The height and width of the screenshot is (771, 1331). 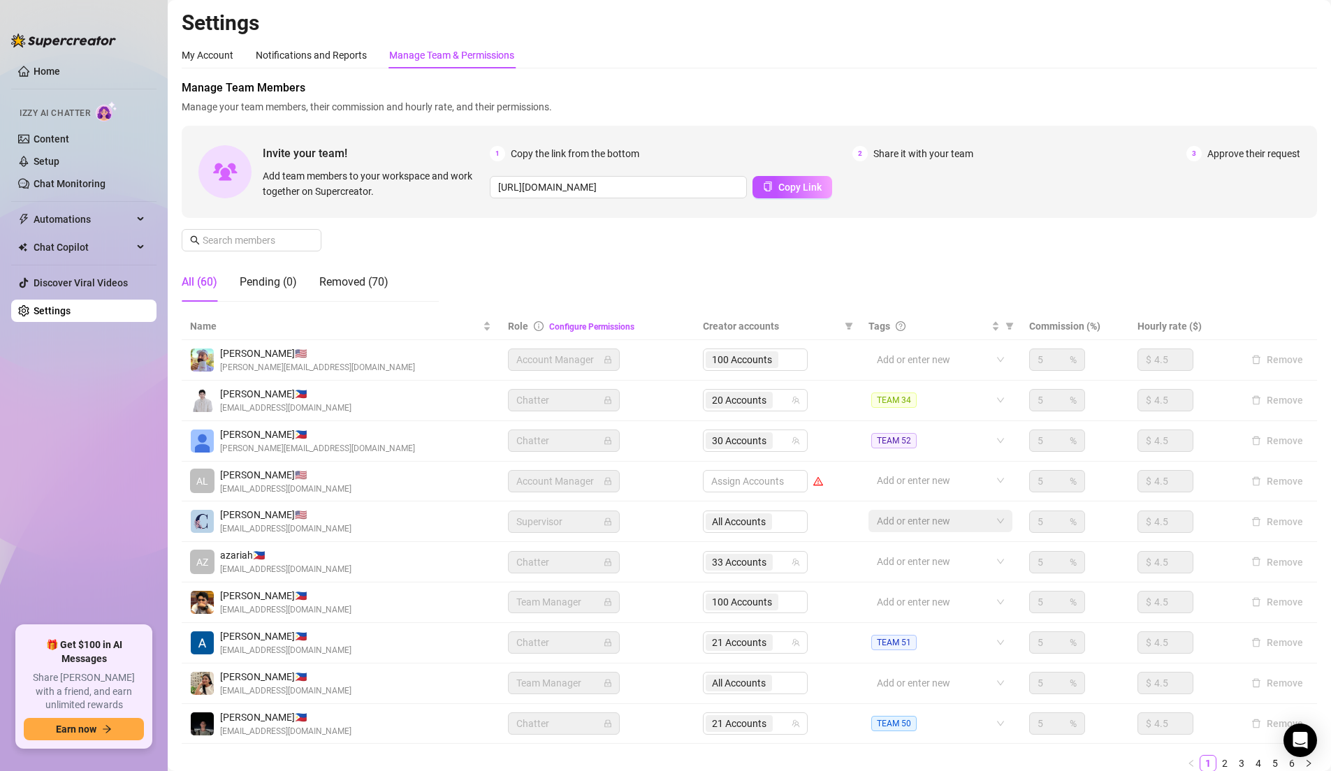 I want to click on span: Share it with your team, so click(x=923, y=154).